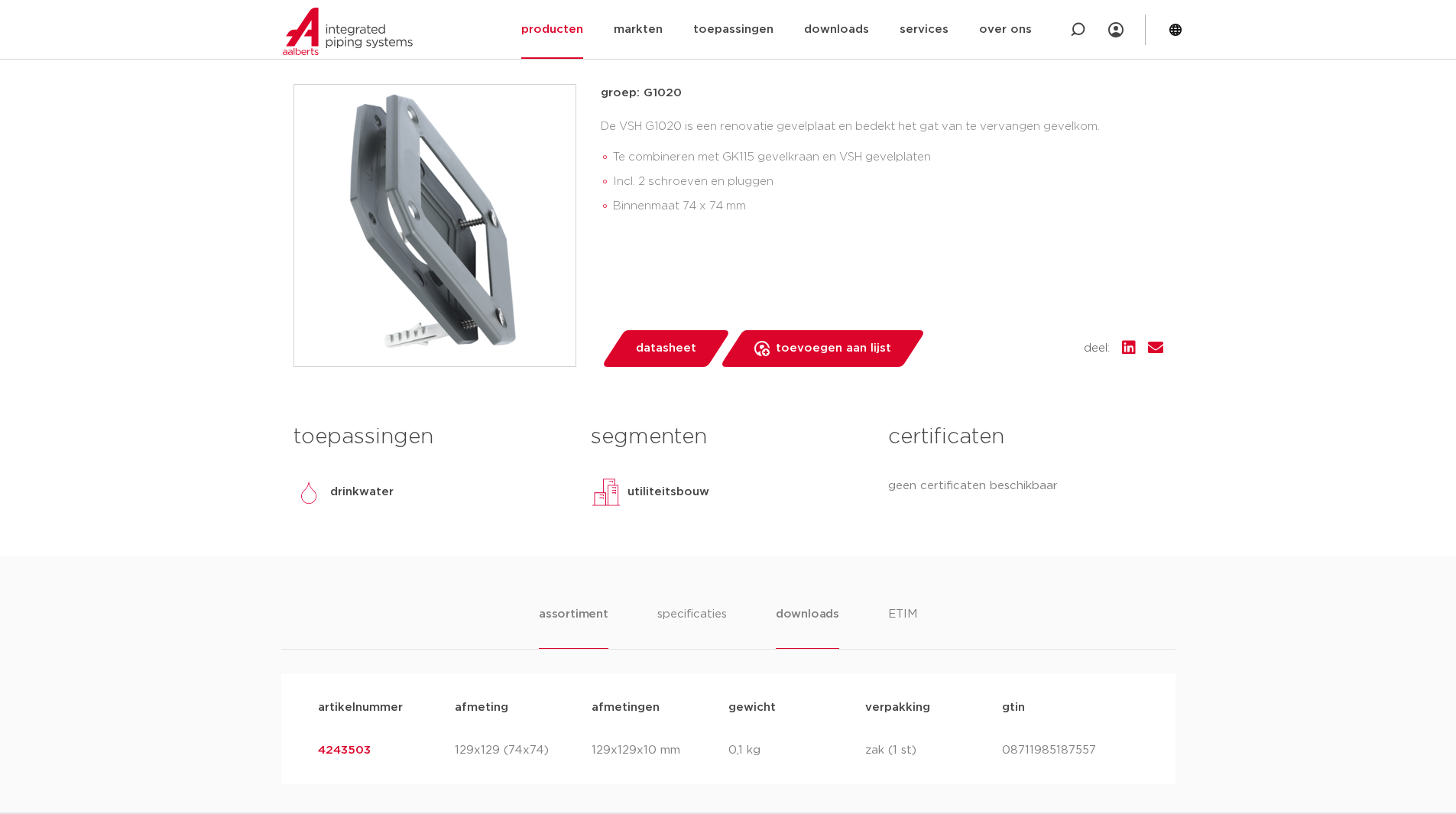 The width and height of the screenshot is (1456, 814). I want to click on p: geen certificaten beschikbaar, so click(1025, 486).